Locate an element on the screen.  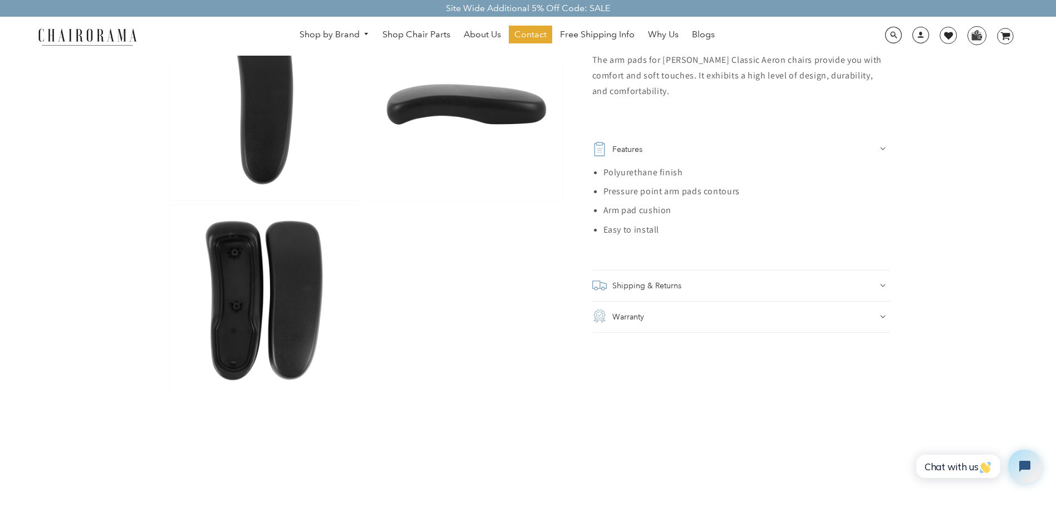
span: Easy to install is located at coordinates (631, 229).